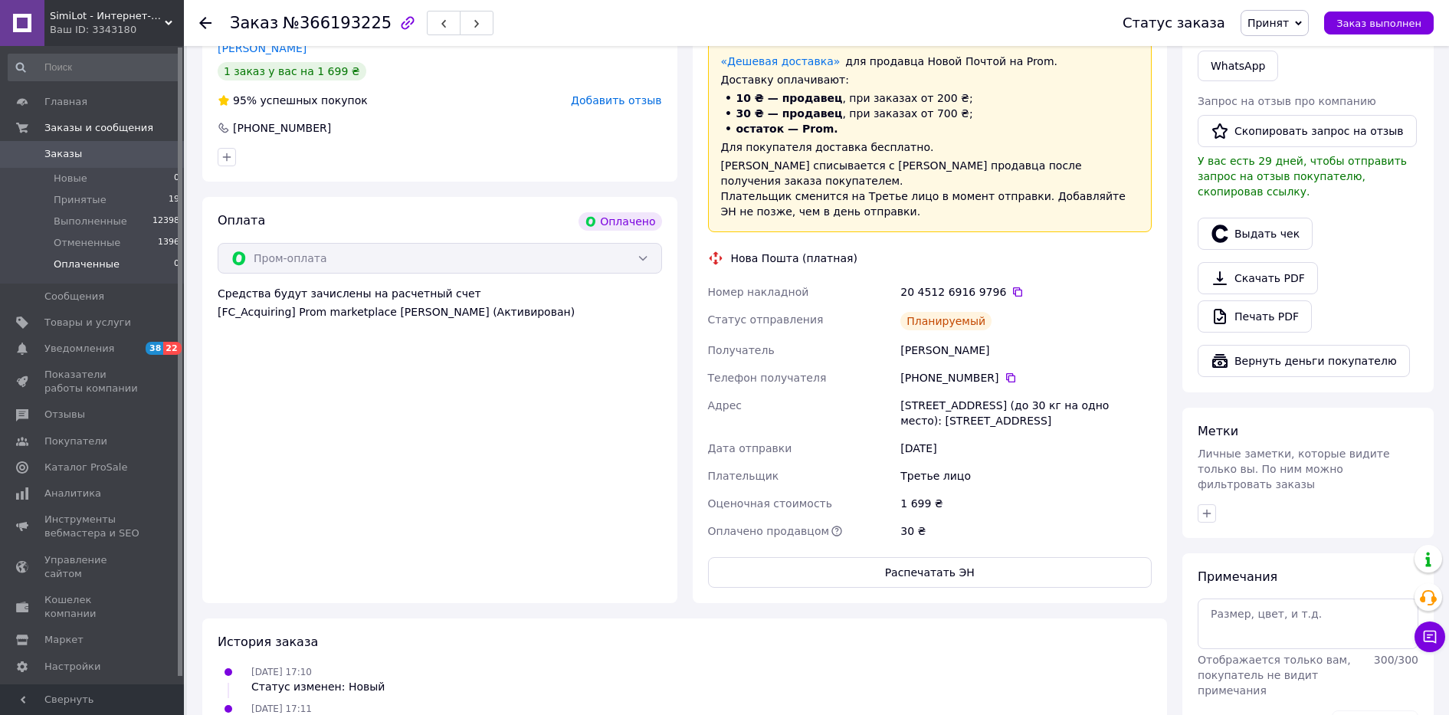 The width and height of the screenshot is (1449, 715). I want to click on span: Покупатели, so click(76, 441).